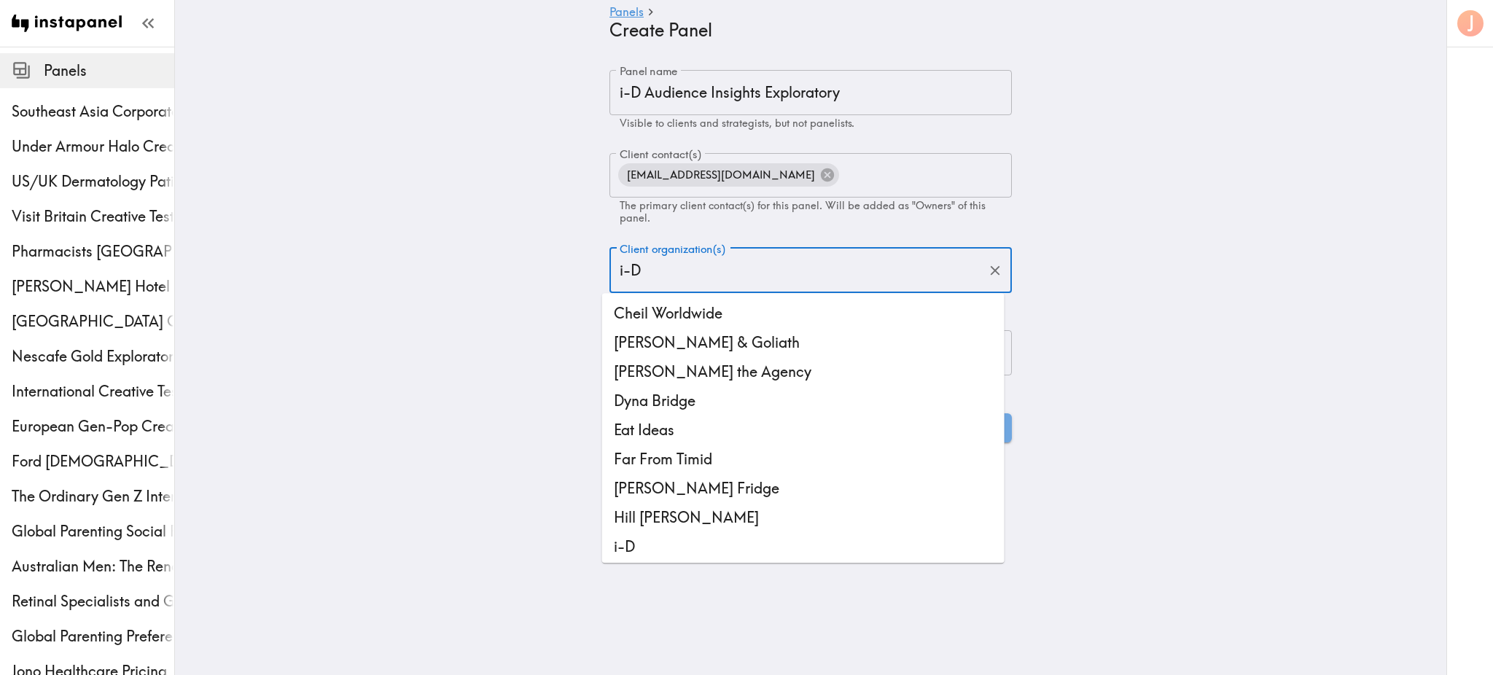 Image resolution: width=1493 pixels, height=675 pixels. I want to click on a: Panels, so click(626, 12).